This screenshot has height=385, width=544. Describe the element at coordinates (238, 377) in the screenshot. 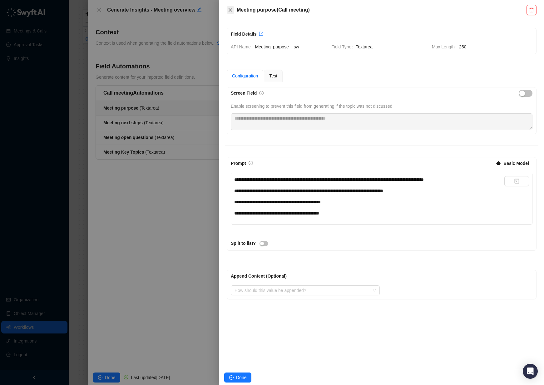

I see `button: Done` at that location.